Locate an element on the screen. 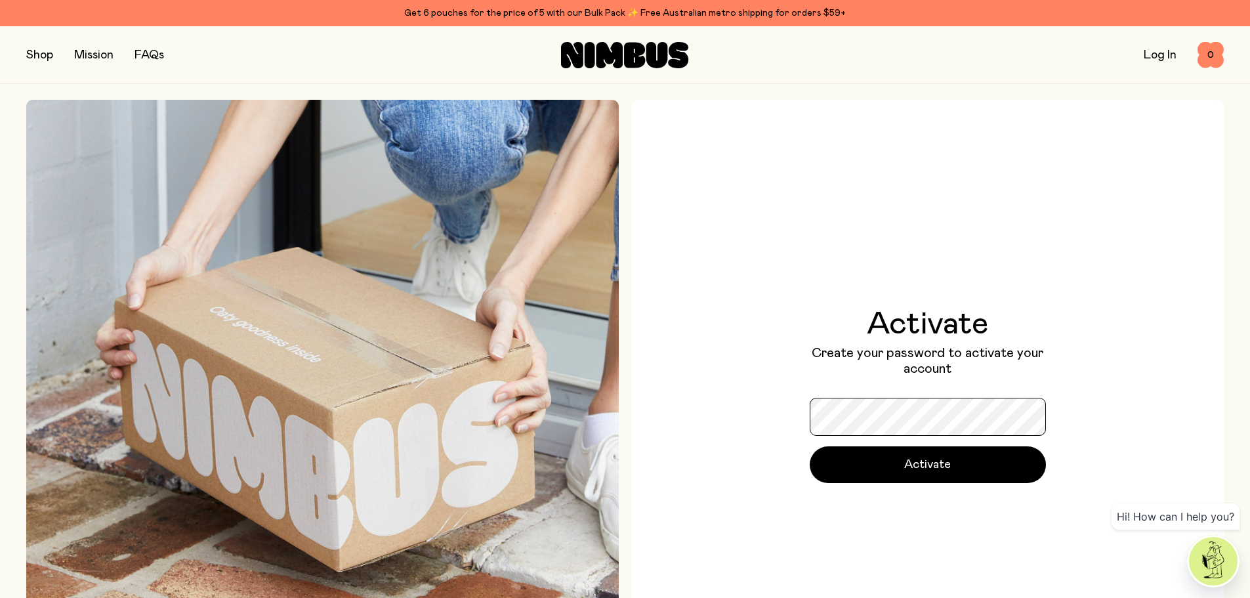 This screenshot has height=598, width=1250. a: Log In is located at coordinates (1160, 55).